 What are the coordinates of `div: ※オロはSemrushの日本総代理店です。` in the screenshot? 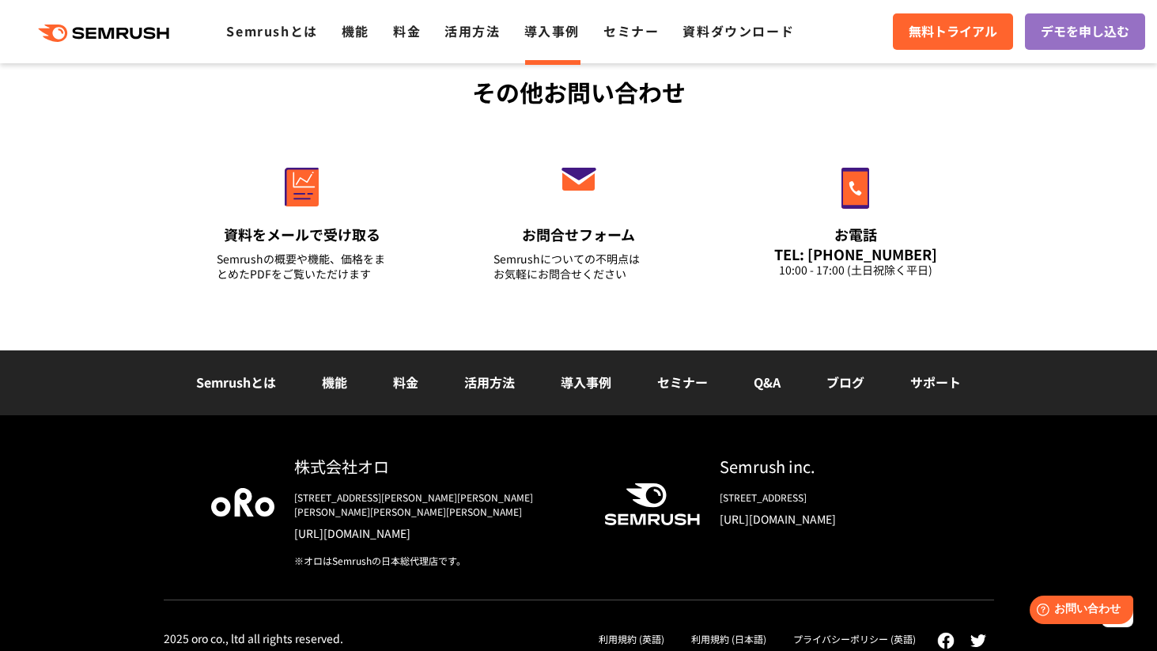 It's located at (437, 561).